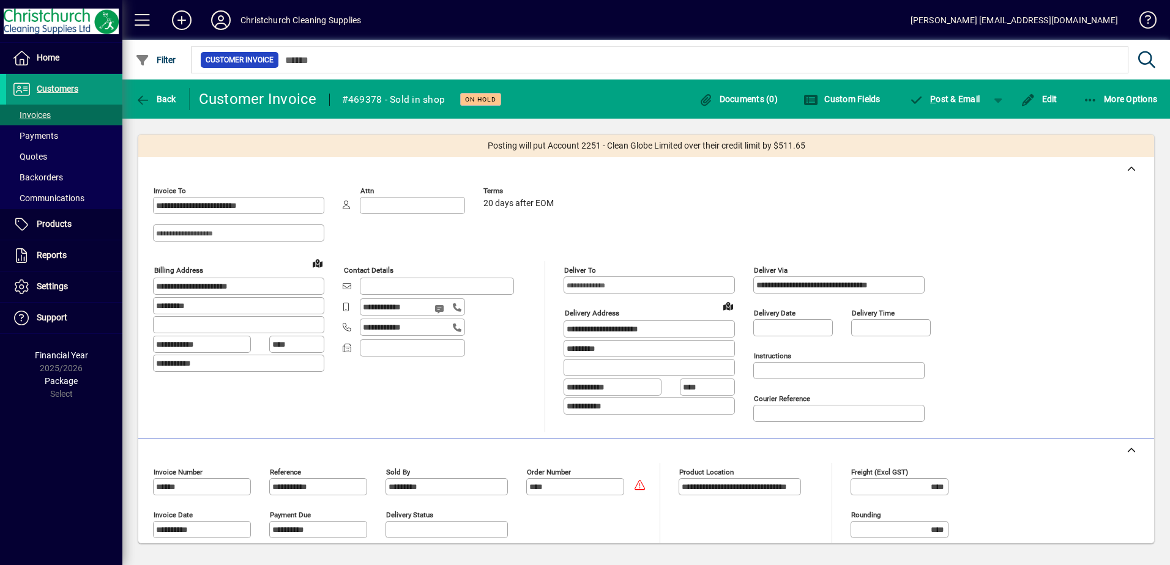  I want to click on mat-label: Payment due, so click(290, 515).